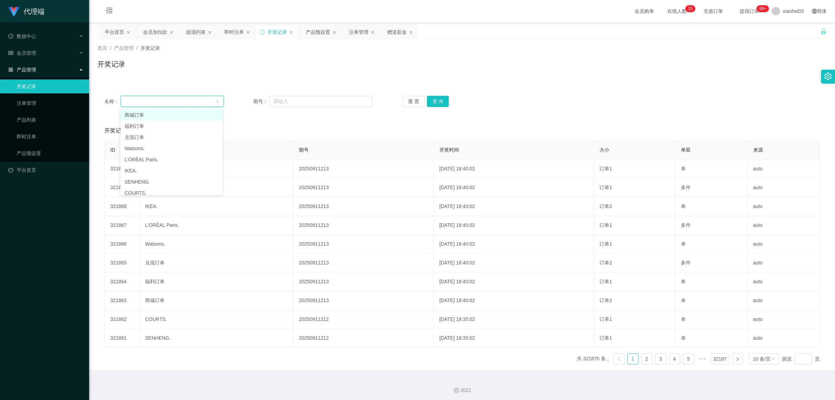 The height and width of the screenshot is (400, 835). Describe the element at coordinates (677, 11) in the screenshot. I see `span: 在线人数` at that location.